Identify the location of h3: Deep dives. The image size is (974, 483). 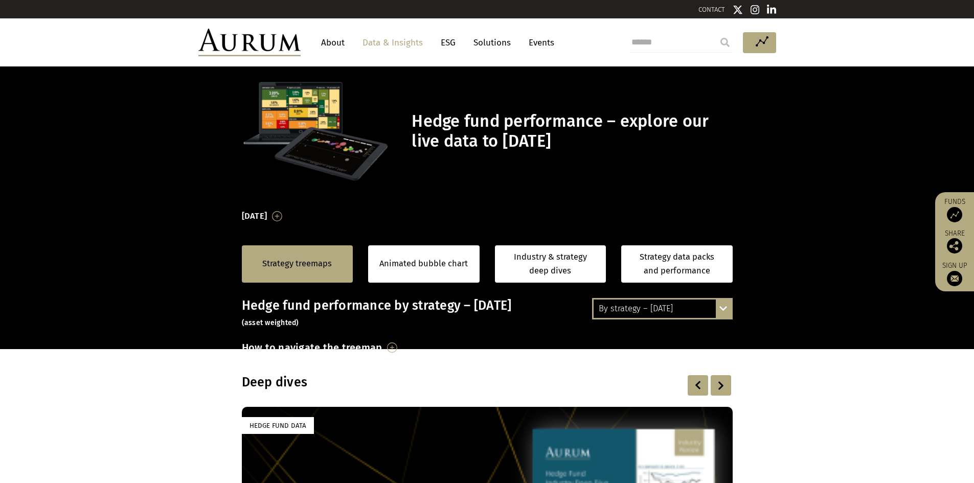
(421, 382).